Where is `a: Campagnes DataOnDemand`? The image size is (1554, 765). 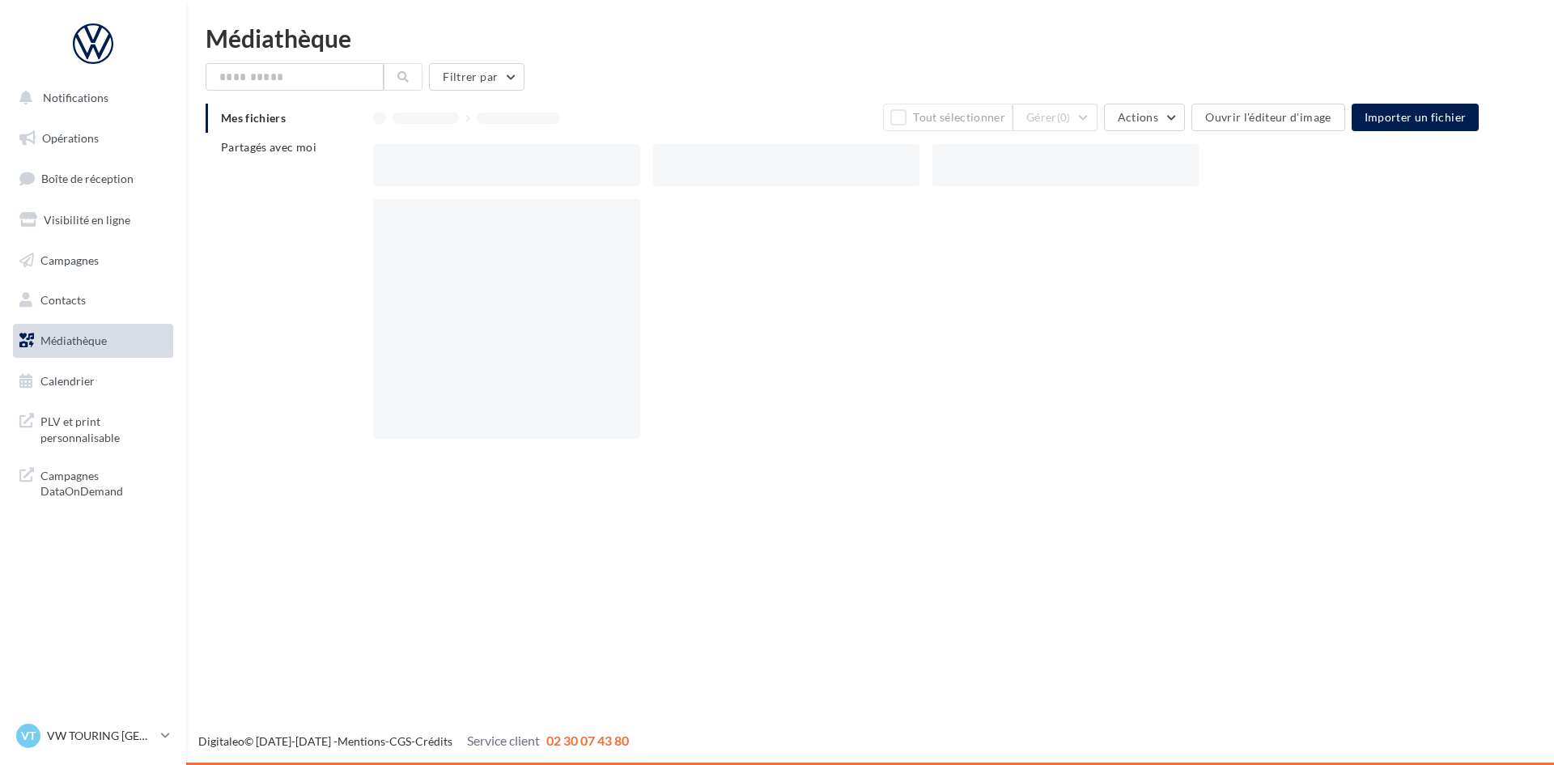
a: Campagnes DataOnDemand is located at coordinates (93, 482).